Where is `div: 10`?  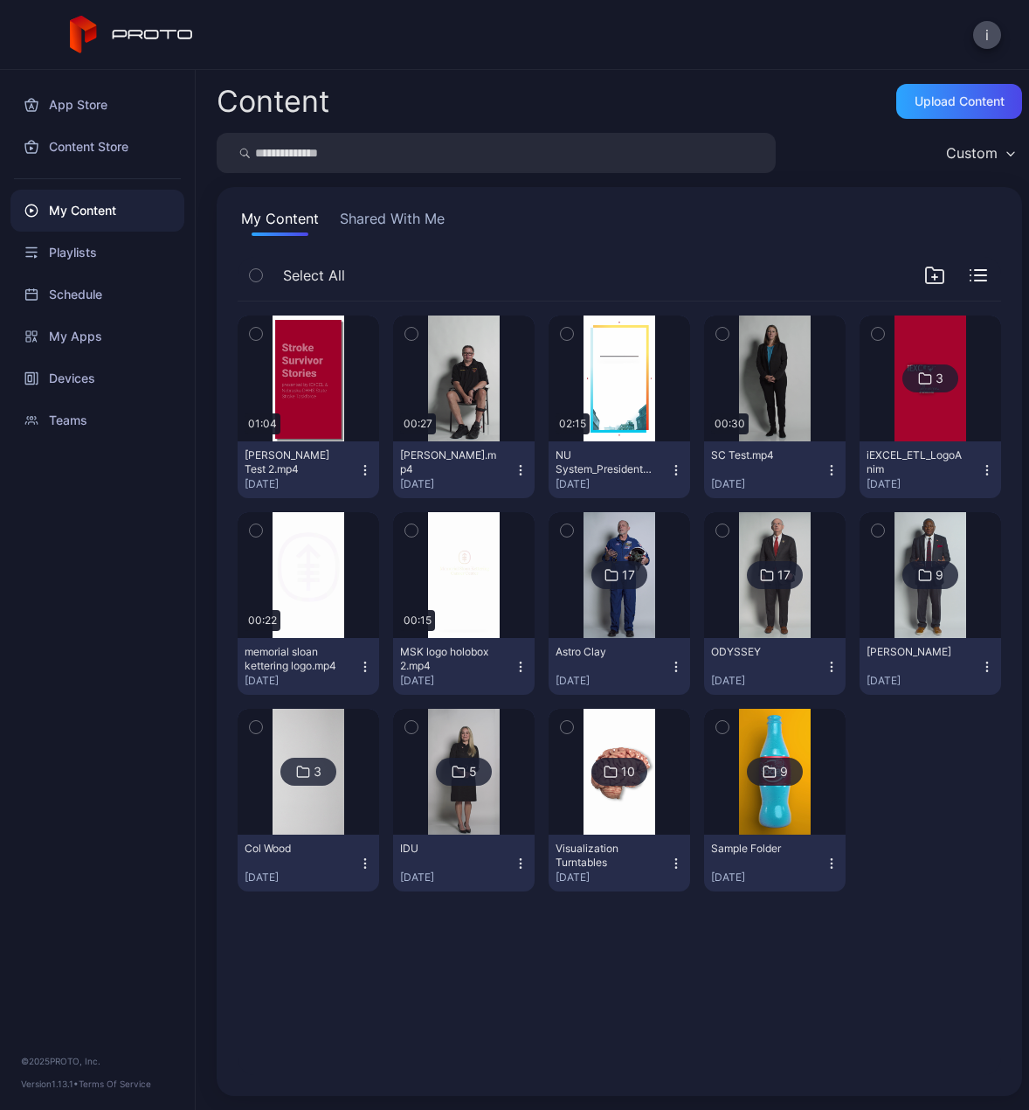 div: 10 is located at coordinates (628, 771).